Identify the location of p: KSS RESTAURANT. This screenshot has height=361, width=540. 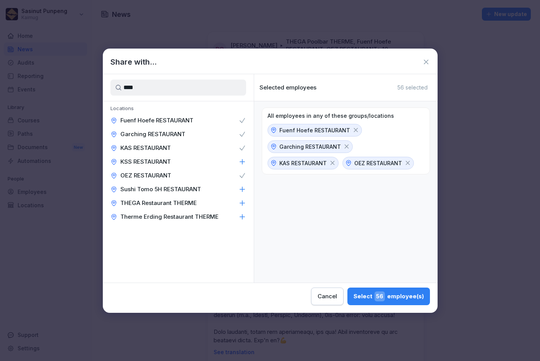
(146, 162).